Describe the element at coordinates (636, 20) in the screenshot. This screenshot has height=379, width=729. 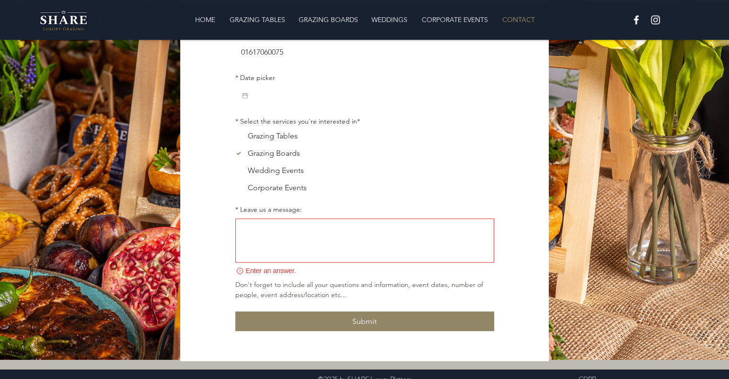
I see `img: White Facebook Icon` at that location.